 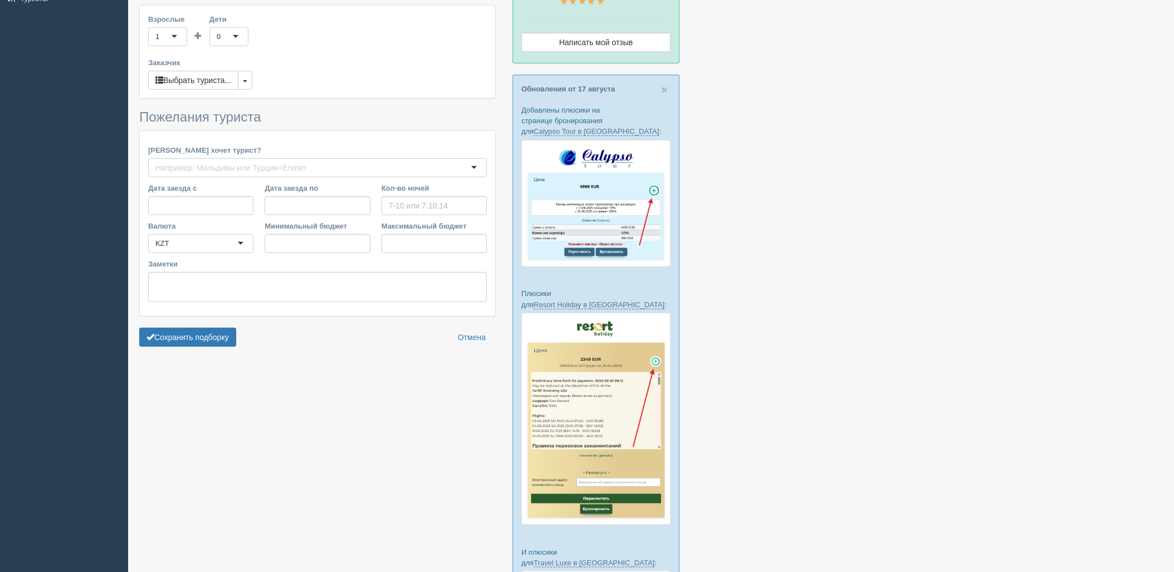 What do you see at coordinates (317, 188) in the screenshot?
I see `label: Дата заезда по` at bounding box center [317, 188].